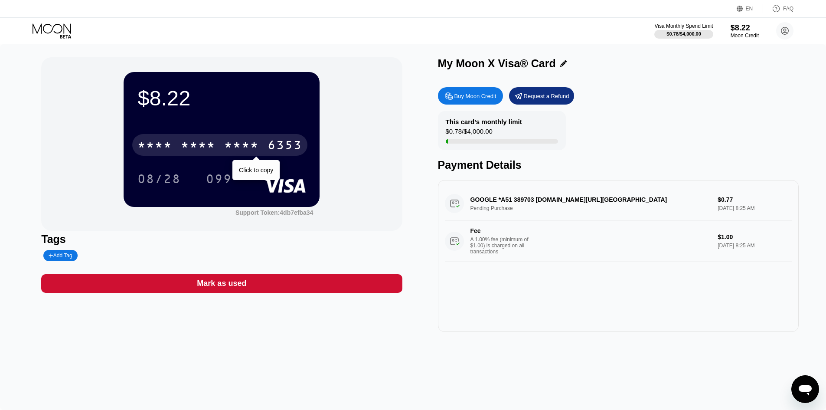  What do you see at coordinates (222, 283) in the screenshot?
I see `div: Mark as used` at bounding box center [222, 283].